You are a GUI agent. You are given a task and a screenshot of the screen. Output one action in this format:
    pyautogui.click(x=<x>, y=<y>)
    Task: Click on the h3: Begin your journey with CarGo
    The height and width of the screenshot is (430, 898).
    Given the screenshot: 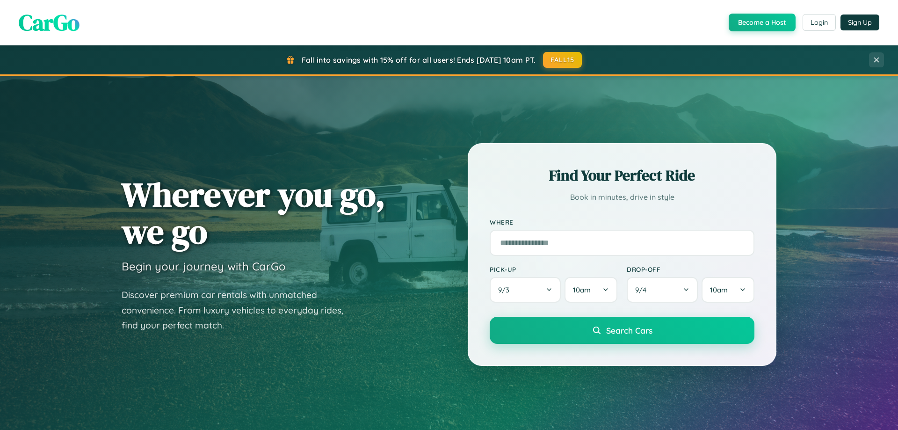 What is the action you would take?
    pyautogui.click(x=203, y=266)
    